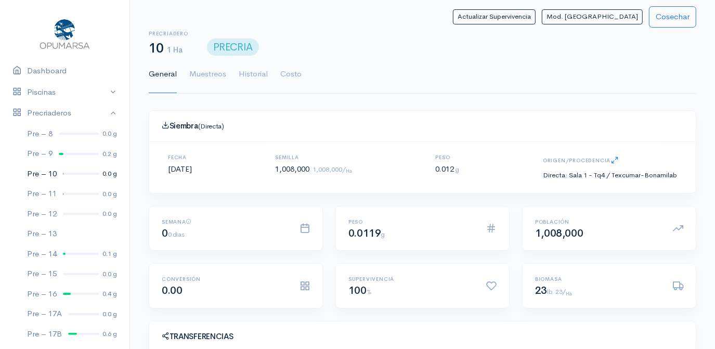 The width and height of the screenshot is (715, 349). What do you see at coordinates (543, 290) in the screenshot?
I see `span: 23` at bounding box center [543, 290].